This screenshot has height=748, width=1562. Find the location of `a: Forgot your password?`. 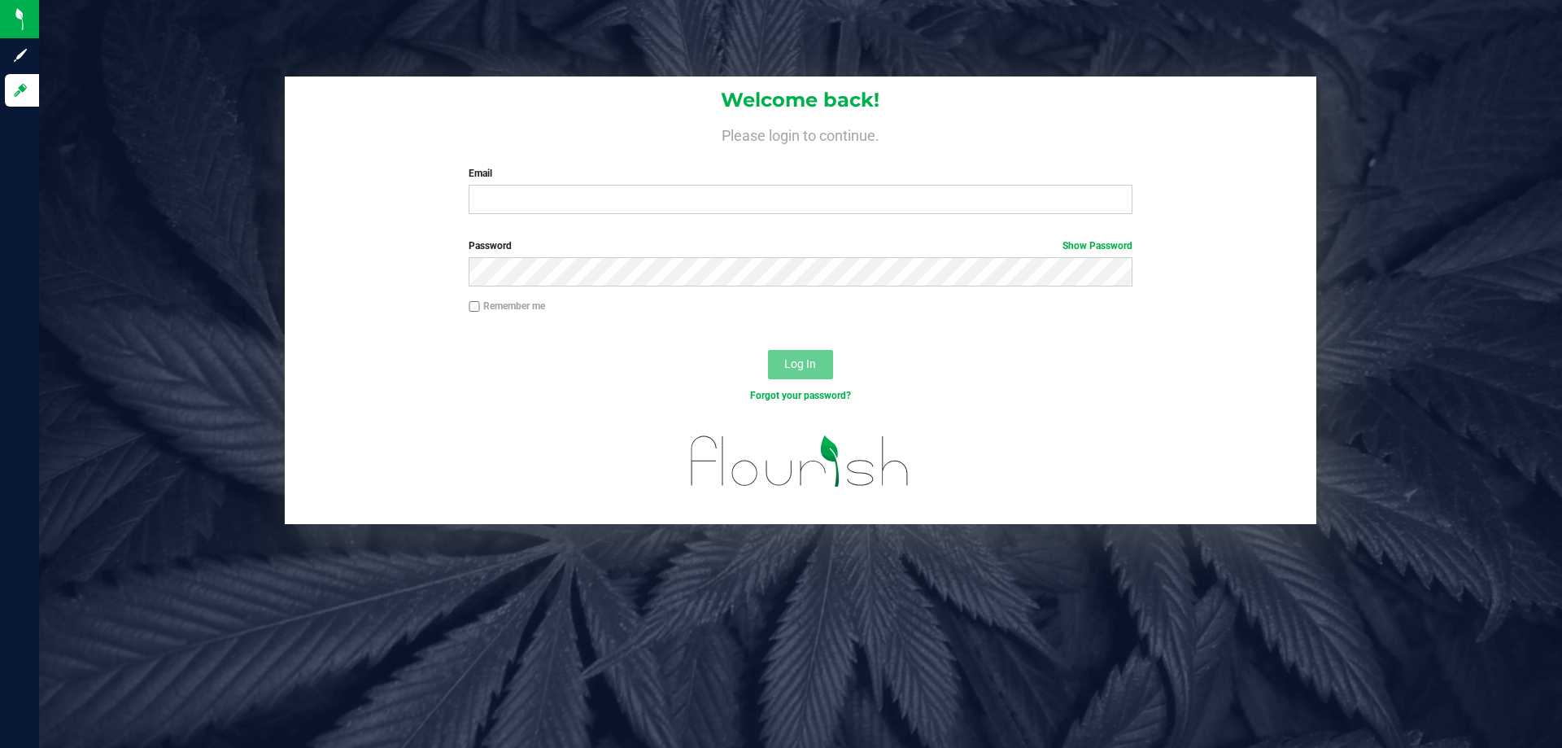

a: Forgot your password? is located at coordinates (800, 395).